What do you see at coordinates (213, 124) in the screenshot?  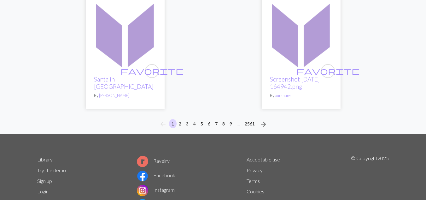 I see `nav: Page navigation` at bounding box center [213, 124].